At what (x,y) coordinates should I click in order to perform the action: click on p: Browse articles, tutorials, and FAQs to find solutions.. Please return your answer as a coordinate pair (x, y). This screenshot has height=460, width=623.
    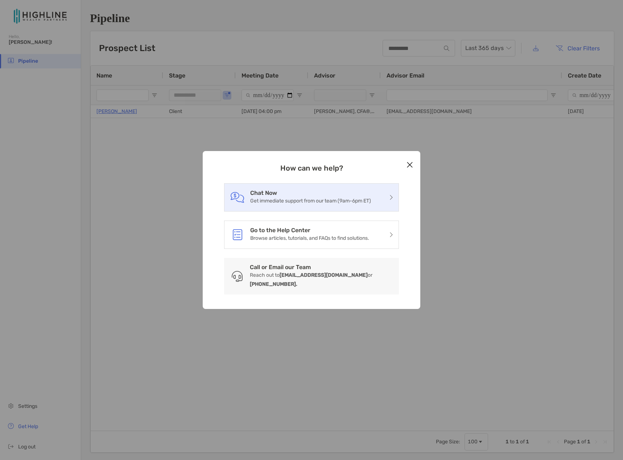
    Looking at the image, I should click on (310, 238).